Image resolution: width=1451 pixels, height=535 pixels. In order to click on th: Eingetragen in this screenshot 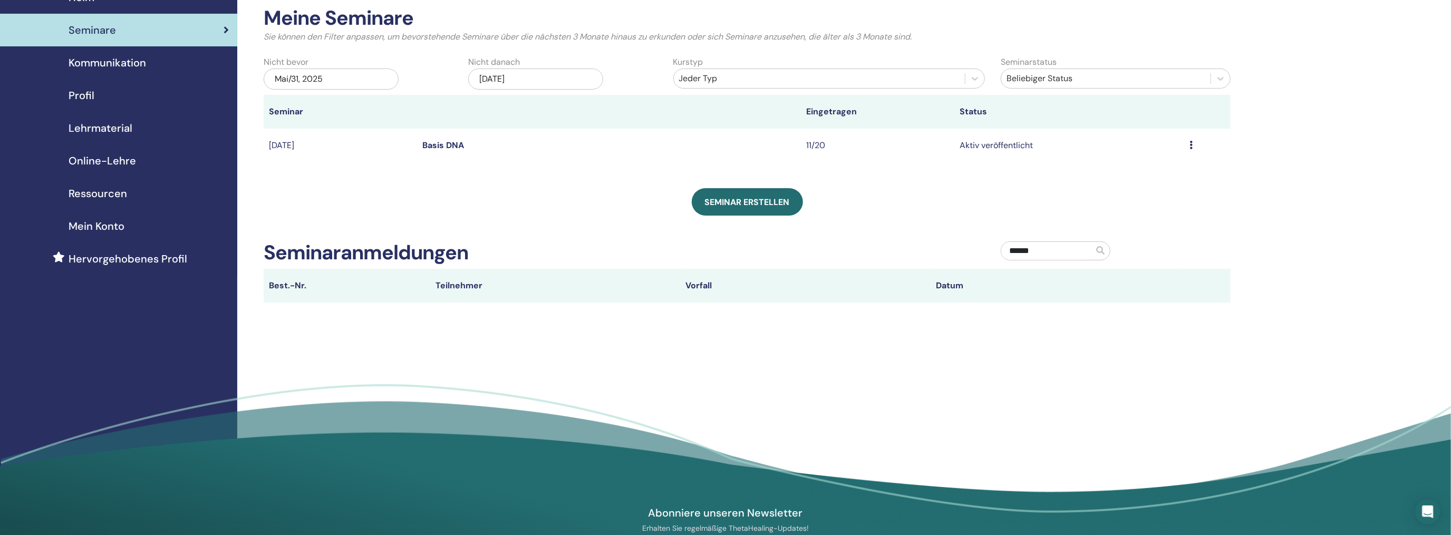, I will do `click(877, 112)`.